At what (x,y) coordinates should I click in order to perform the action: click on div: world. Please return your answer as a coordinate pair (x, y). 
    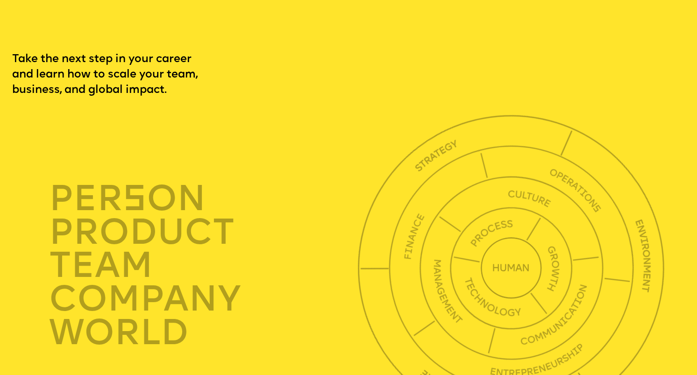
    Looking at the image, I should click on (206, 332).